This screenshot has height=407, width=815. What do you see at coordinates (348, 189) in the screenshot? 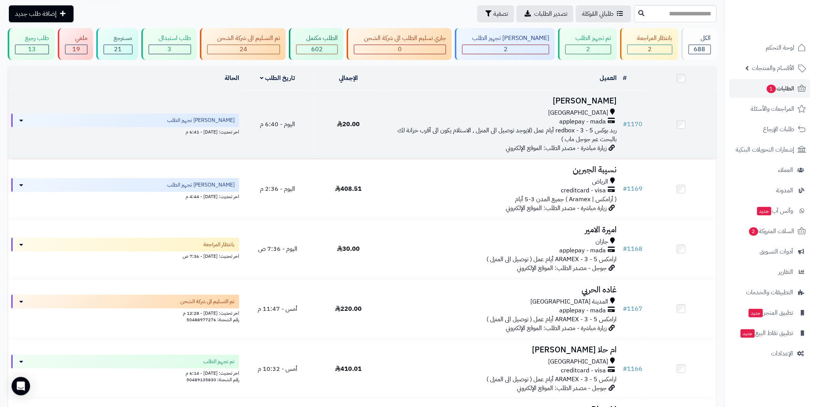
I see `span: 408.51` at bounding box center [348, 189].